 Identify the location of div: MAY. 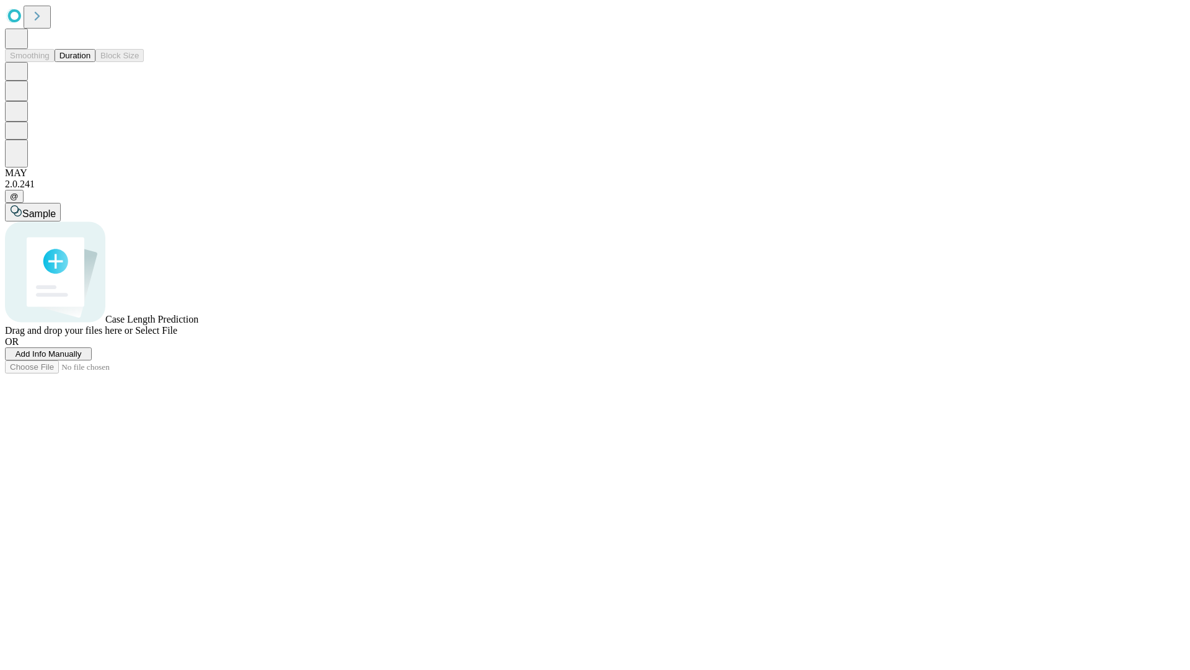
(595, 173).